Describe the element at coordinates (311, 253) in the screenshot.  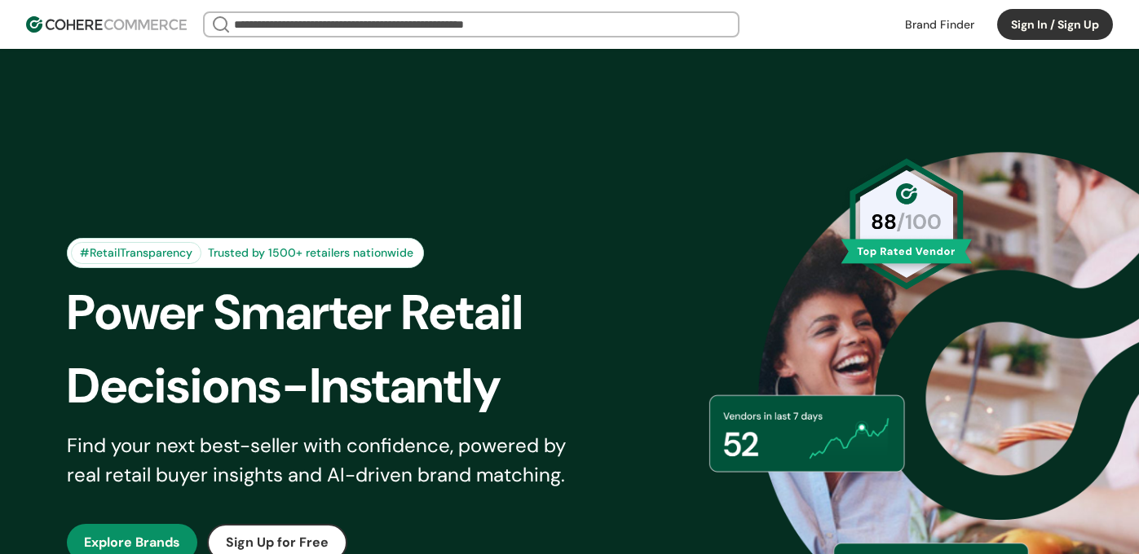
I see `div: Trusted by 1500+ retailers nationwide` at that location.